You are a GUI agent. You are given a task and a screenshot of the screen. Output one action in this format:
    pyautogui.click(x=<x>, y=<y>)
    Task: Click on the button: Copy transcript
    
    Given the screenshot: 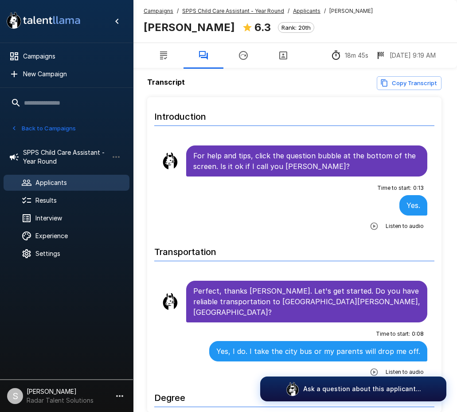 What is the action you would take?
    pyautogui.click(x=409, y=83)
    